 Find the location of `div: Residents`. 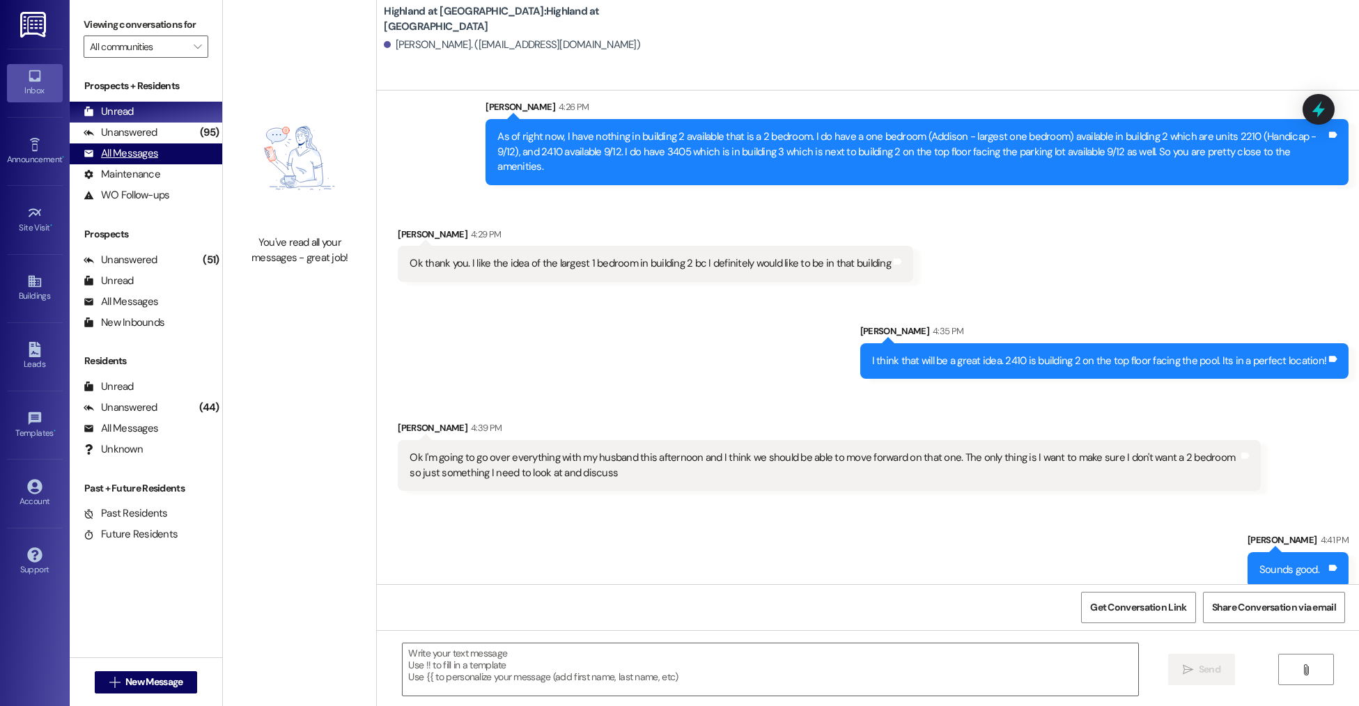

div: Residents is located at coordinates (146, 361).